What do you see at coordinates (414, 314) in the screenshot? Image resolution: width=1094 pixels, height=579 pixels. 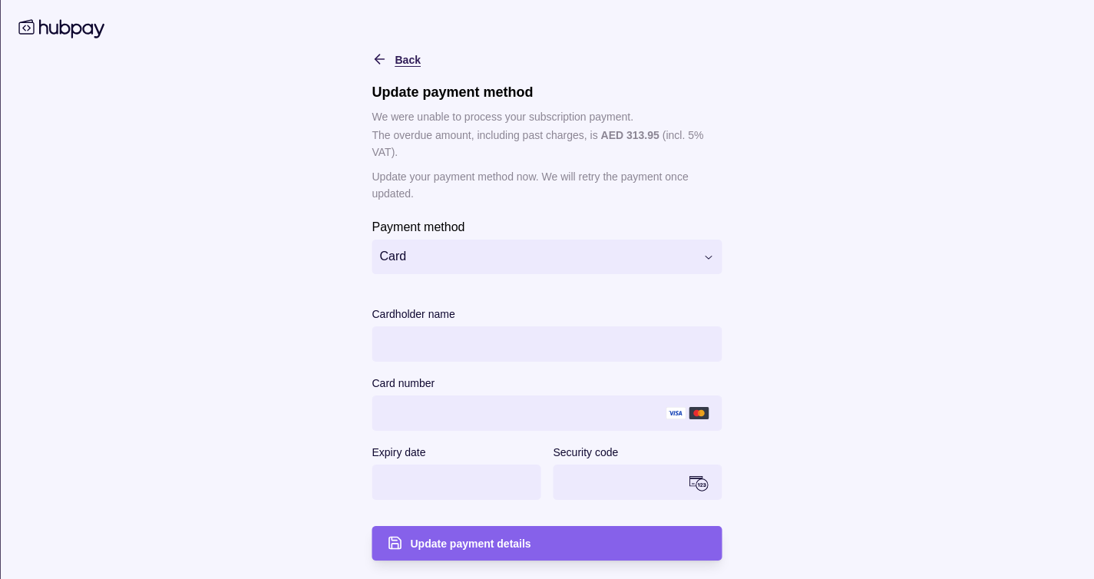 I see `label: Cardholder name` at bounding box center [414, 314].